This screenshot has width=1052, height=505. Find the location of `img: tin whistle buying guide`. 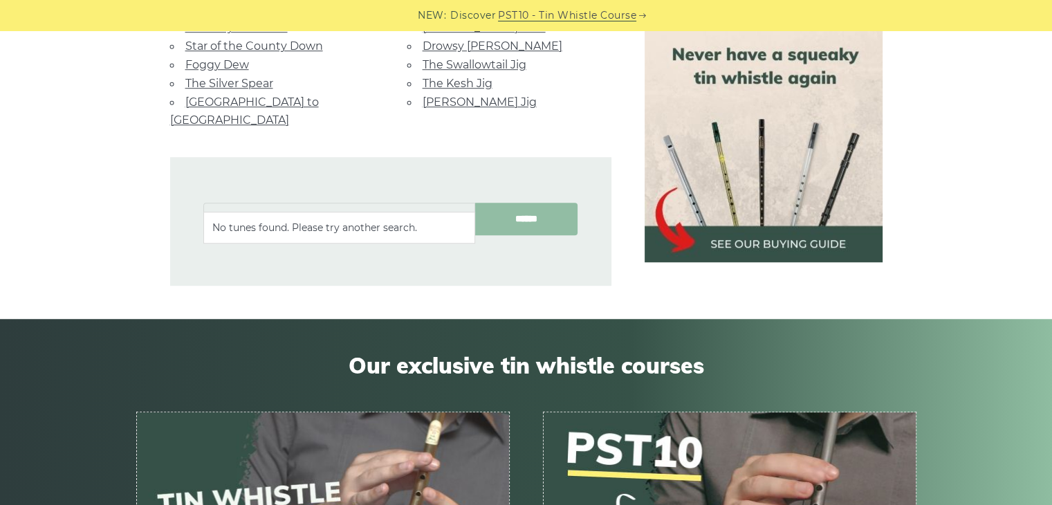

img: tin whistle buying guide is located at coordinates (763, 143).